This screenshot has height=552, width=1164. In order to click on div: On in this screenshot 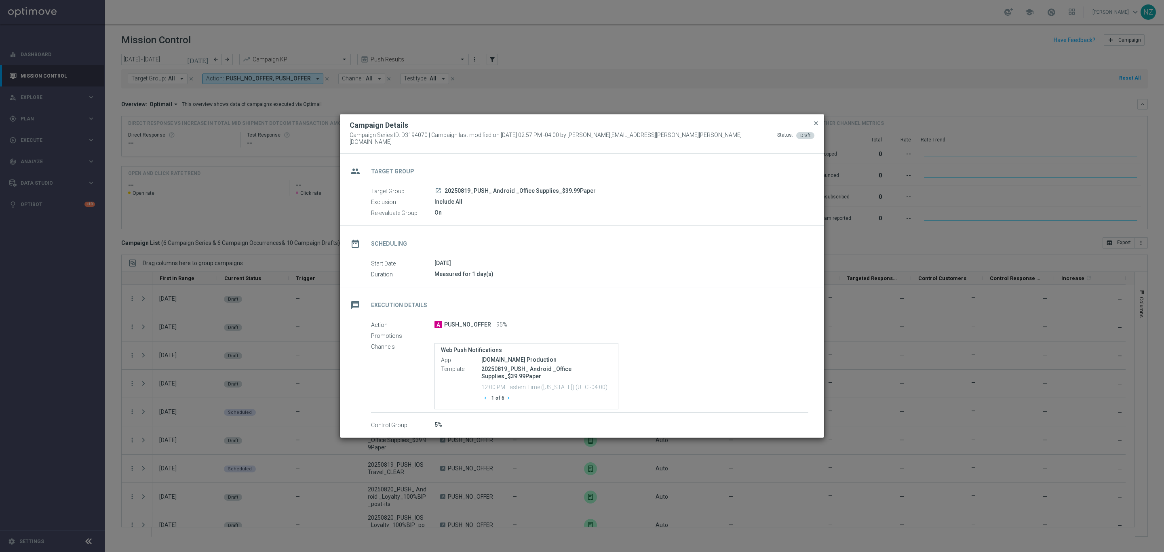, I will do `click(621, 213)`.